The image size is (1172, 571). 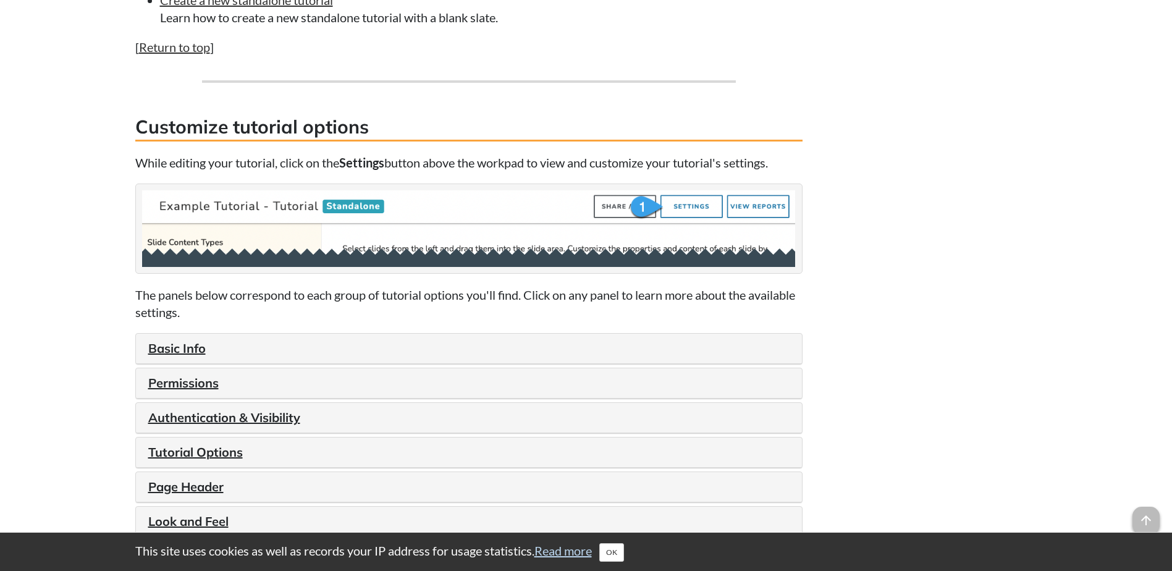 What do you see at coordinates (587, 552) in the screenshot?
I see `div: This site uses cookies as well as records your IP address for usage statistics.` at bounding box center [587, 552].